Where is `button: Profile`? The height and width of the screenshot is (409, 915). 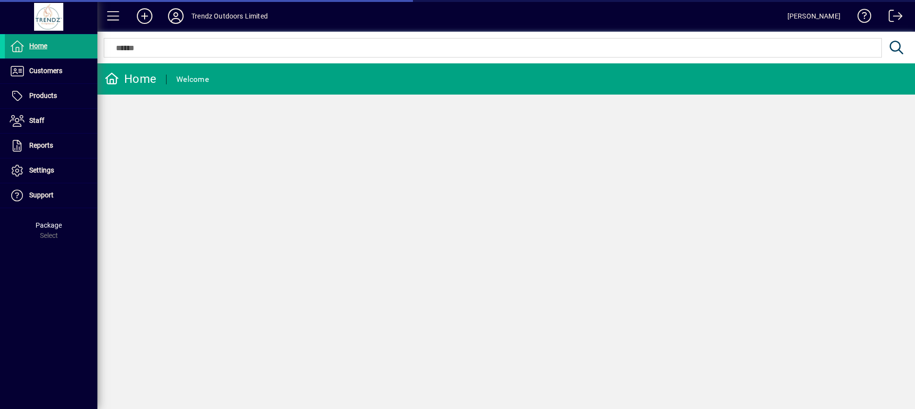
button: Profile is located at coordinates (176, 16).